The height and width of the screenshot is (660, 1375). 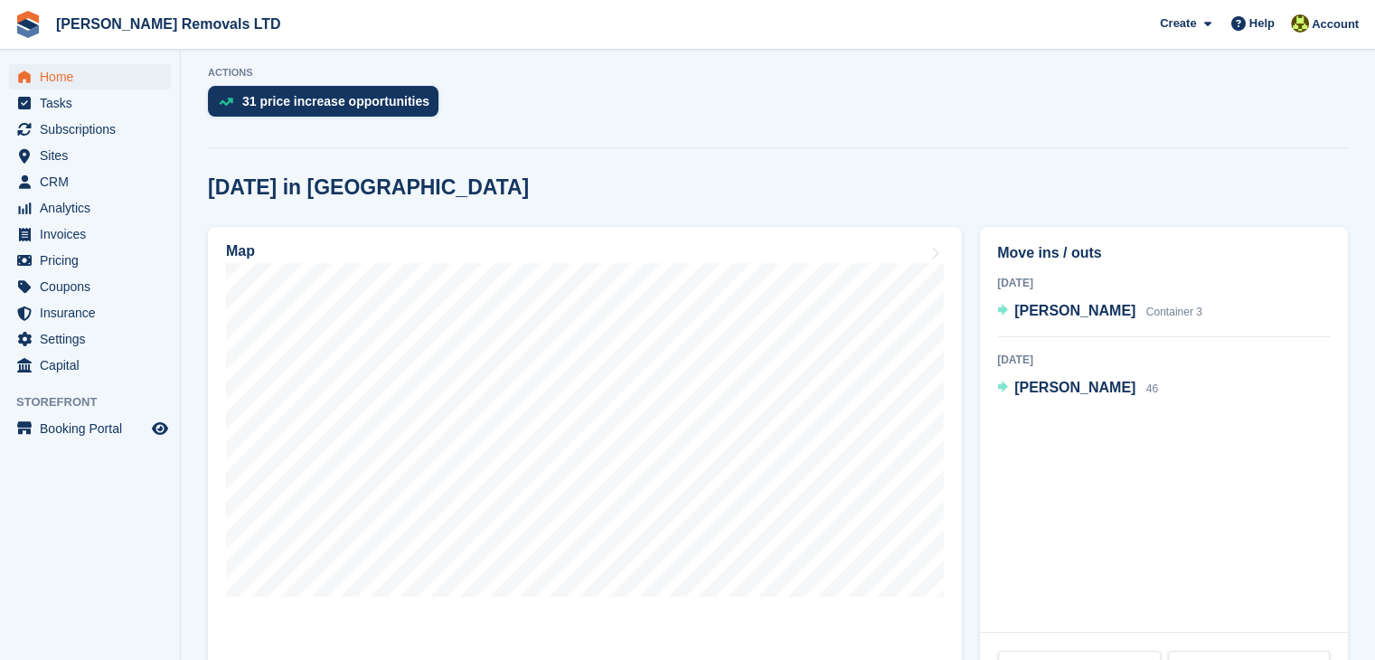 What do you see at coordinates (94, 313) in the screenshot?
I see `span: Insurance` at bounding box center [94, 313].